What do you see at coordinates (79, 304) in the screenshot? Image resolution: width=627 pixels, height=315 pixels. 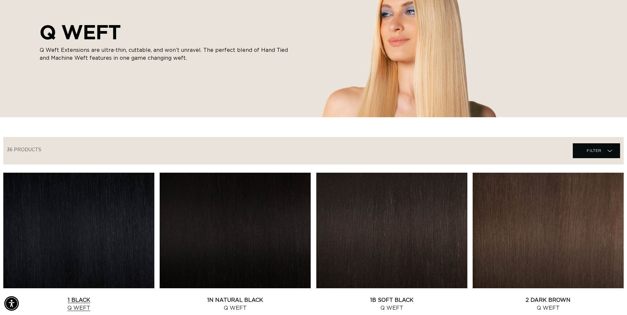 I see `a: 1 Black Q Weft` at bounding box center [79, 304].